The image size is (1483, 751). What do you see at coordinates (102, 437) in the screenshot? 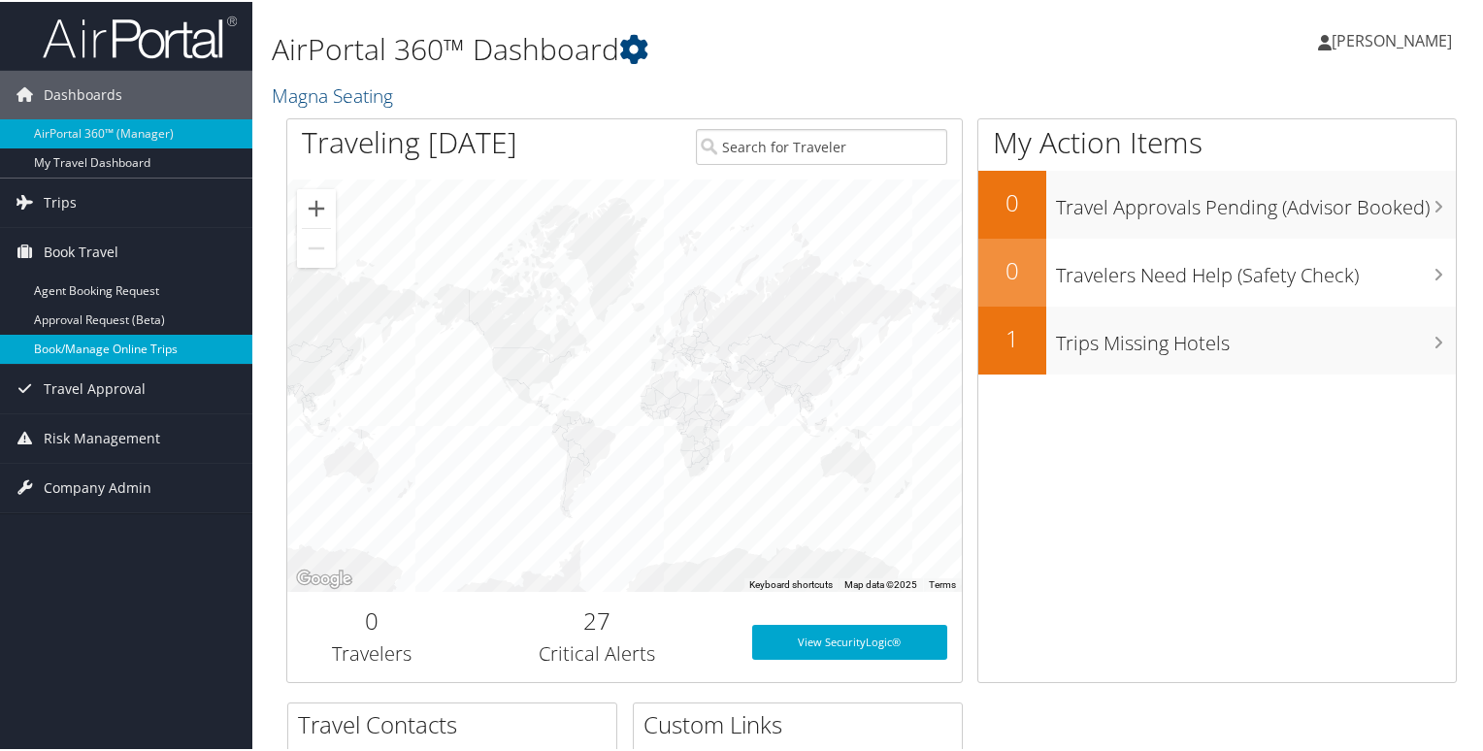
I see `span: Risk Management` at bounding box center [102, 437].